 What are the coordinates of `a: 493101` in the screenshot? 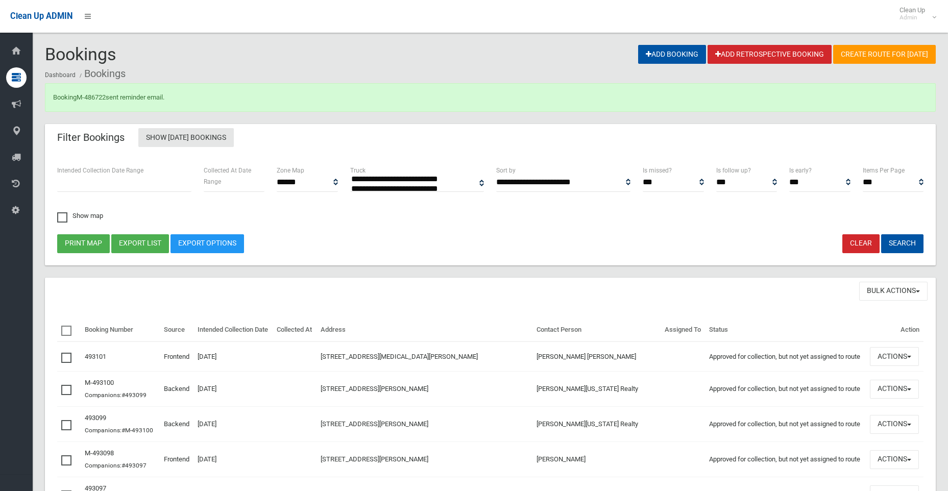 It's located at (95, 356).